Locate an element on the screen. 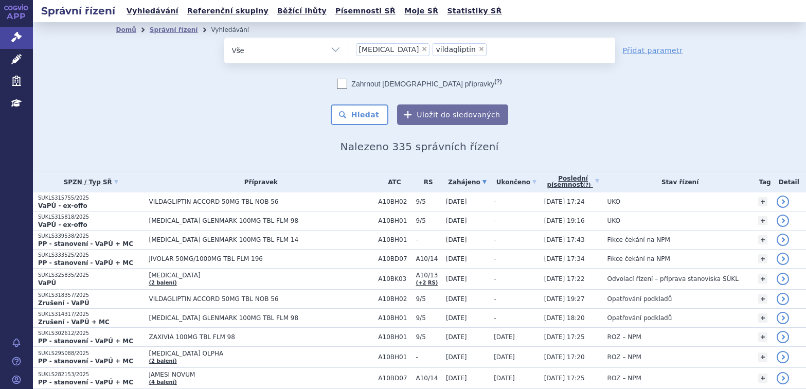 The image size is (806, 389). a: Zahájeno is located at coordinates (467, 182).